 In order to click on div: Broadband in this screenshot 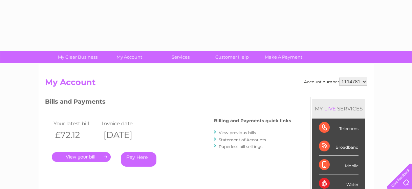, I will do `click(339, 146)`.